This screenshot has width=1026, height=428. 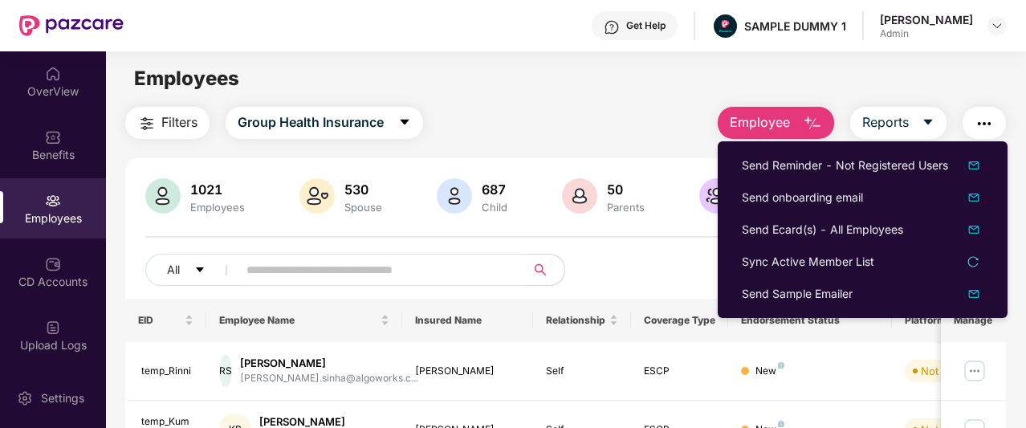 I want to click on span: Group Health Insurance, so click(x=311, y=122).